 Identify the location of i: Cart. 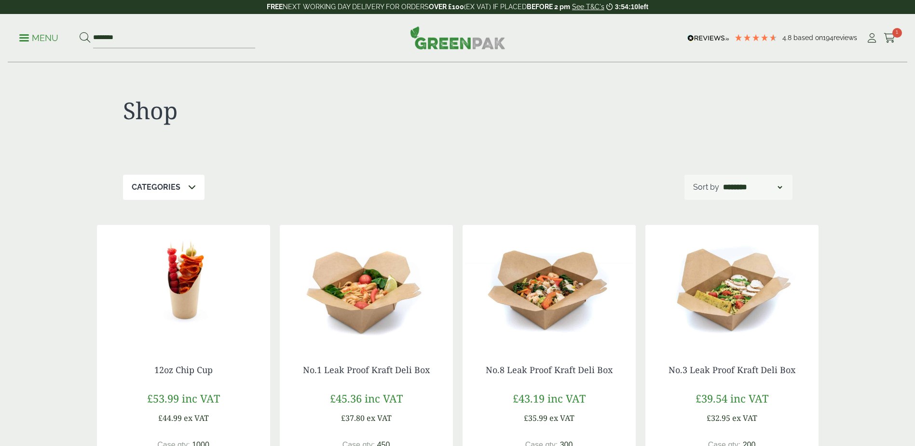
(889, 38).